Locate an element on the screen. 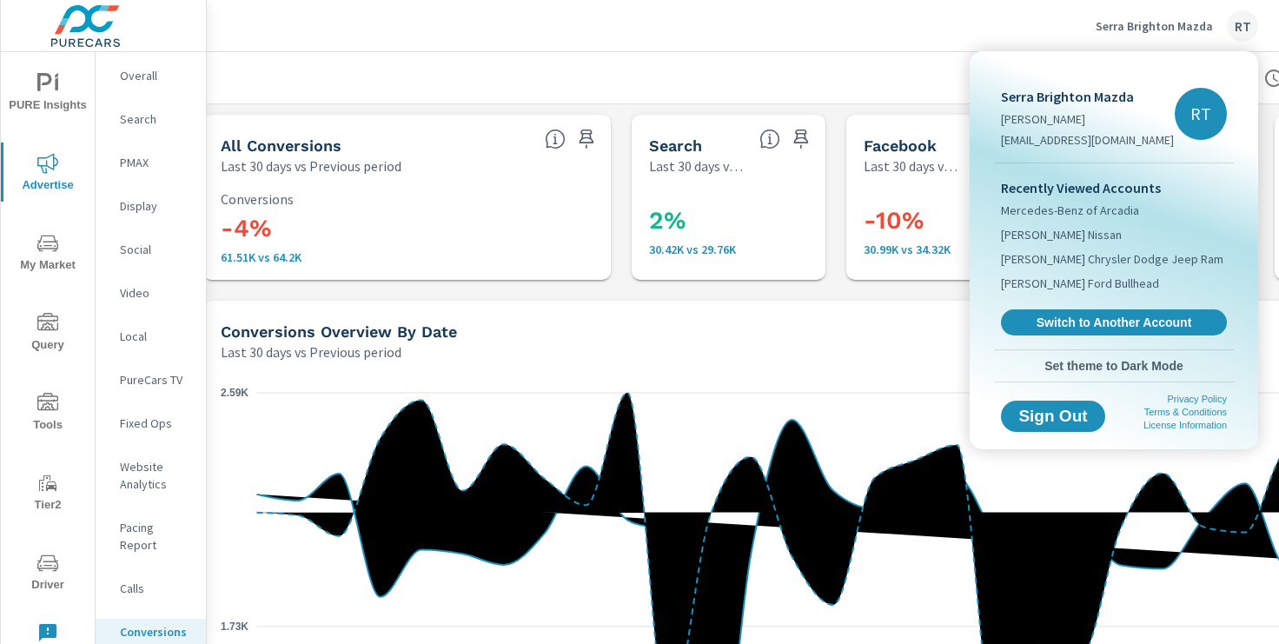  a: Terms & Conditions is located at coordinates (1186, 412).